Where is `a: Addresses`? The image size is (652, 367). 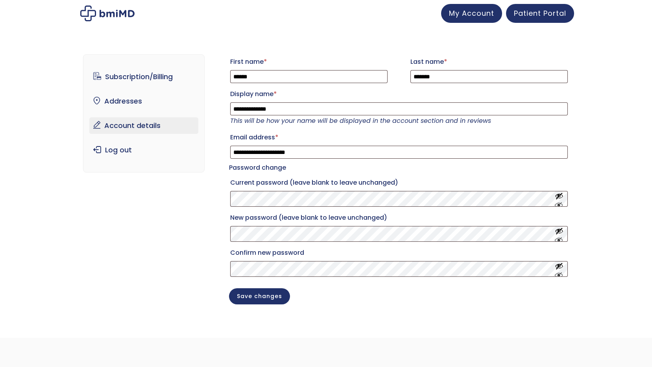
a: Addresses is located at coordinates (144, 101).